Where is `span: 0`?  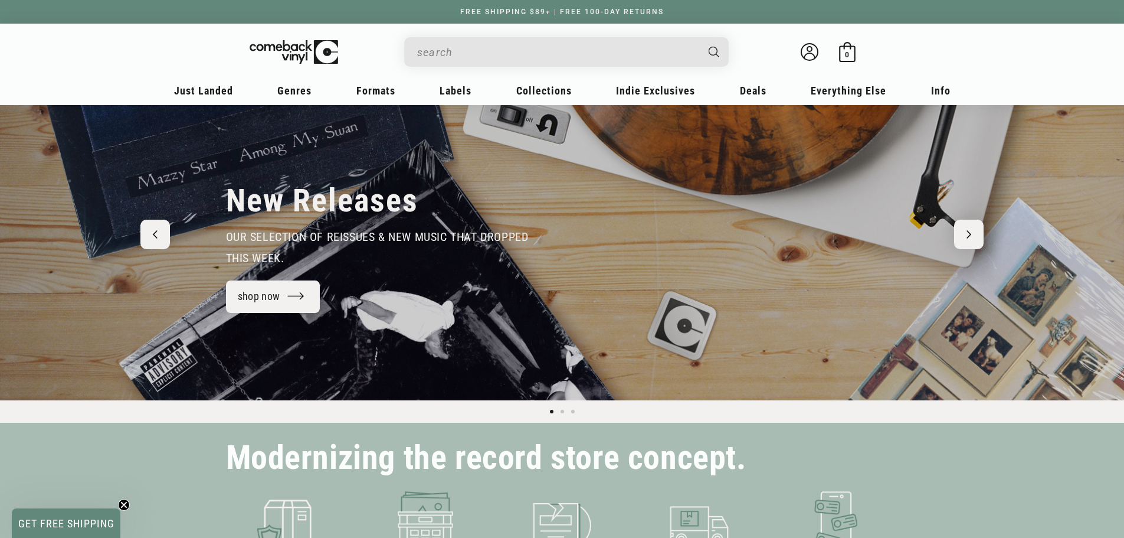
span: 0 is located at coordinates (847, 54).